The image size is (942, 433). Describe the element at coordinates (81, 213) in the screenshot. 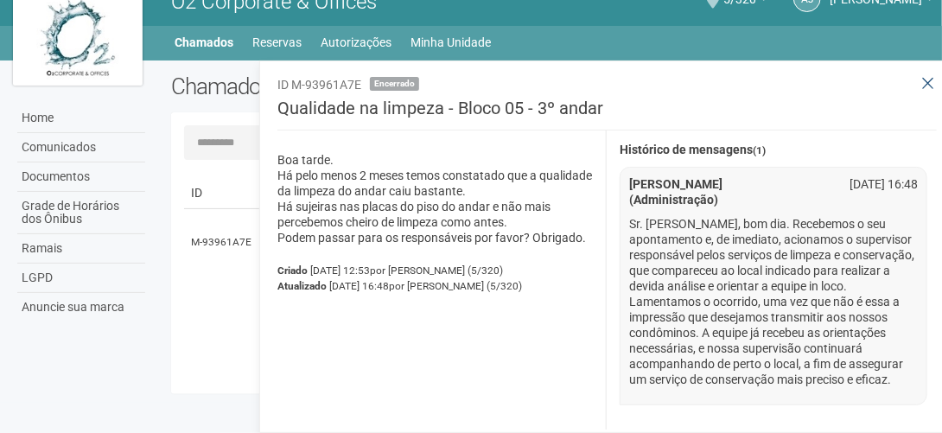

I see `a: Grade de Horários dos Ônibus` at that location.